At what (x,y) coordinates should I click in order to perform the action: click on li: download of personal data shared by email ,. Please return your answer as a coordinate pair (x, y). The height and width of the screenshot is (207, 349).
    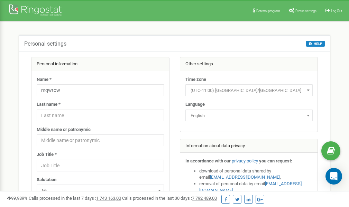
    Looking at the image, I should click on (256, 174).